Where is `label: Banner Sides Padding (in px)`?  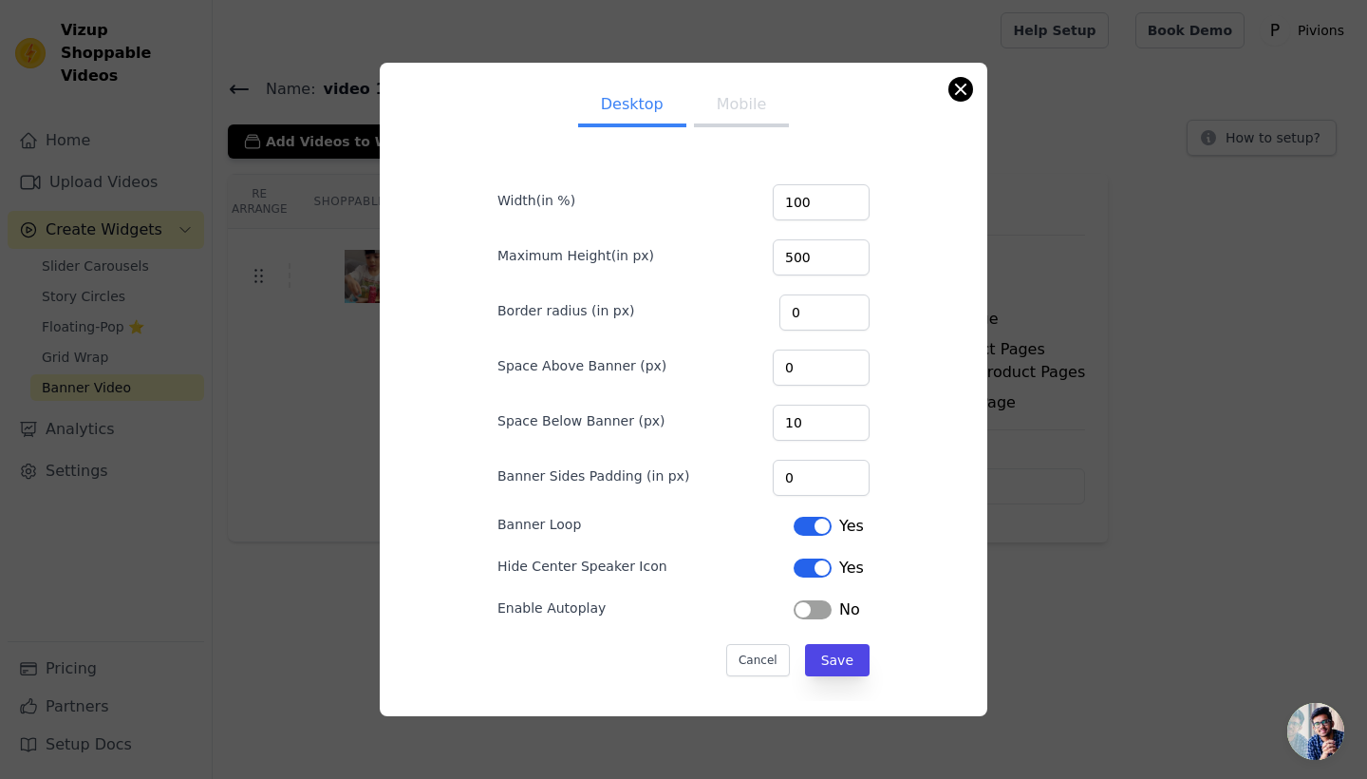 label: Banner Sides Padding (in px) is located at coordinates (593, 476).